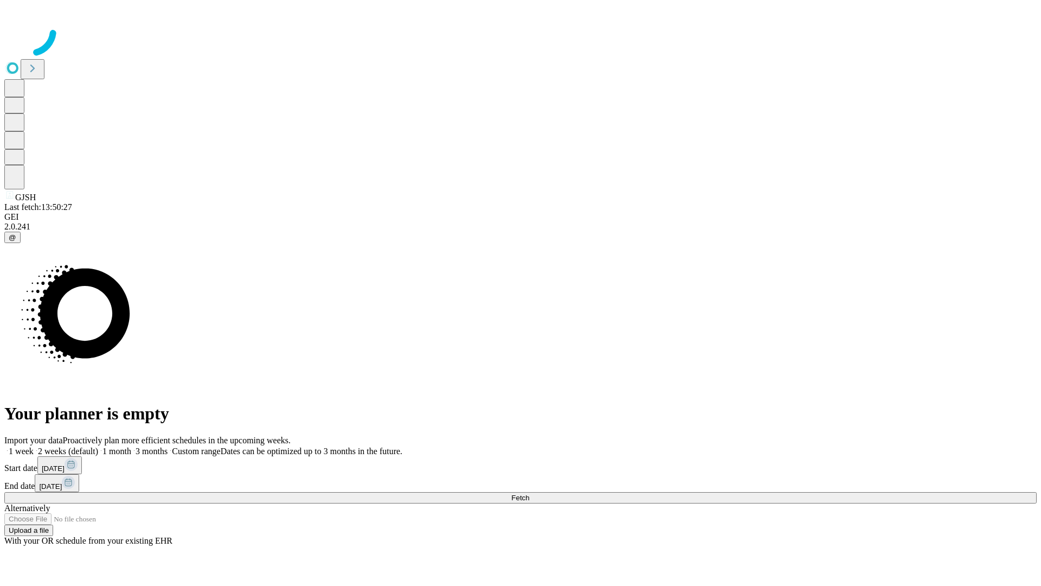 The width and height of the screenshot is (1041, 586). What do you see at coordinates (520, 497) in the screenshot?
I see `span: Fetch` at bounding box center [520, 497].